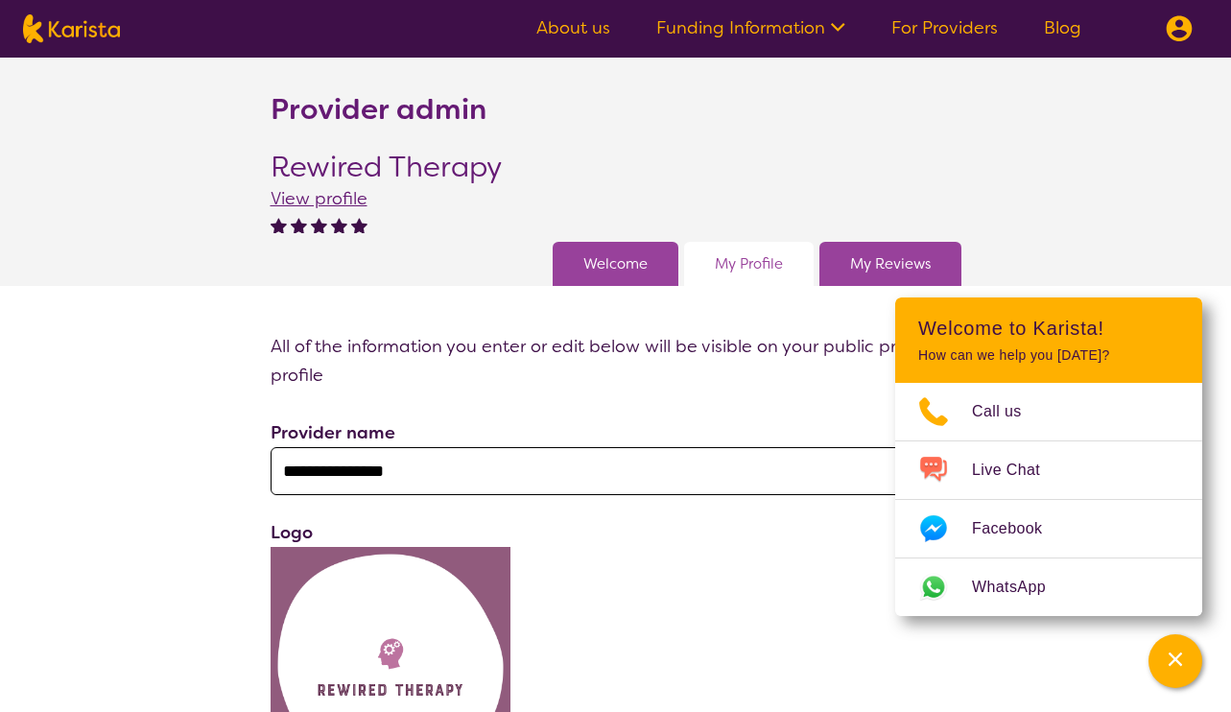 The image size is (1231, 712). Describe the element at coordinates (1009, 412) in the screenshot. I see `span: Call us` at that location.